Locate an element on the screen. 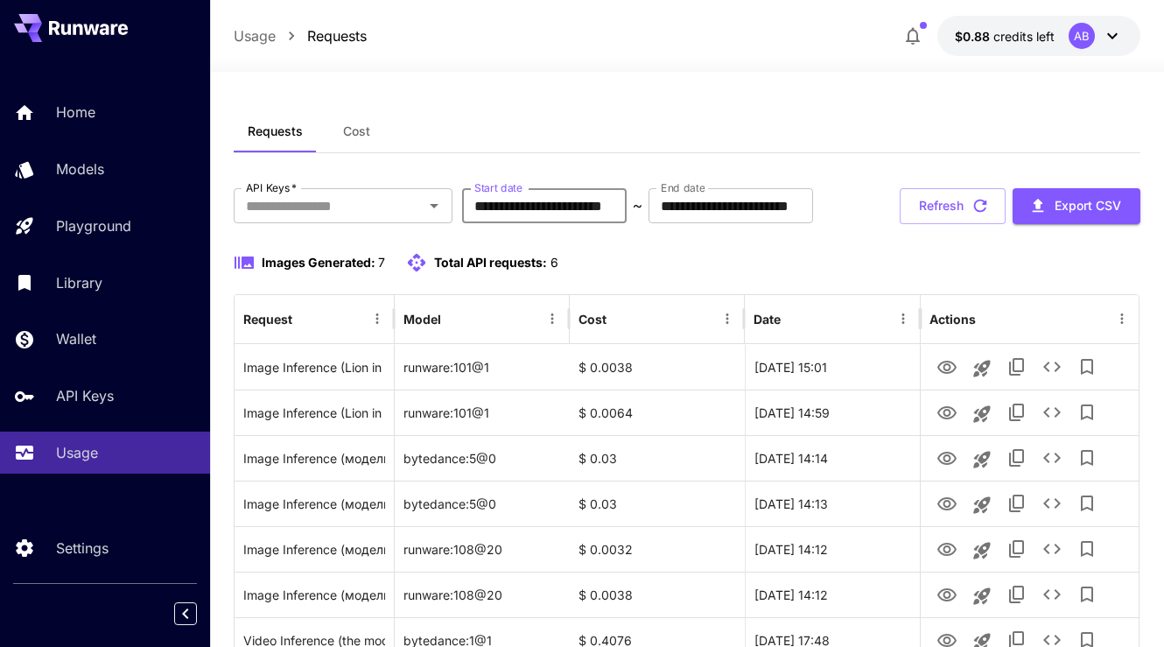  div: 23 Sep, 2025 15:01 is located at coordinates (832, 367).